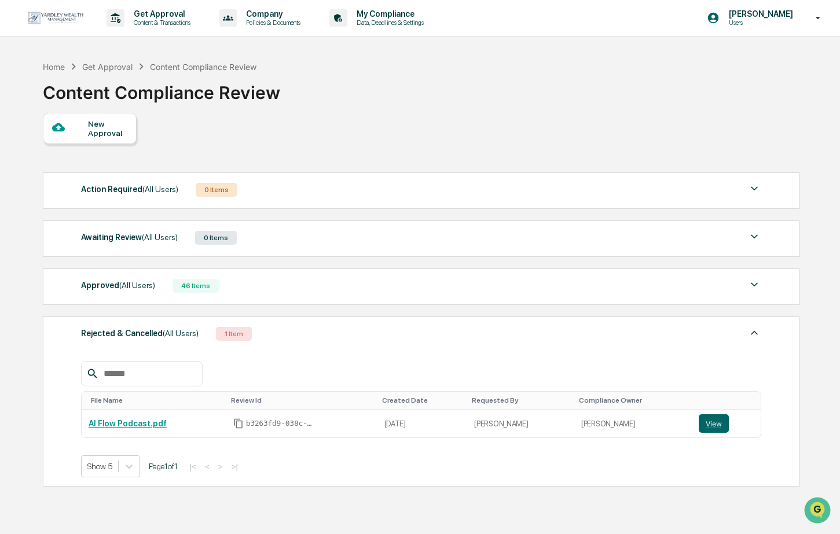 The width and height of the screenshot is (840, 534). What do you see at coordinates (48, 174) in the screenshot?
I see `span: Data Lookup` at bounding box center [48, 174].